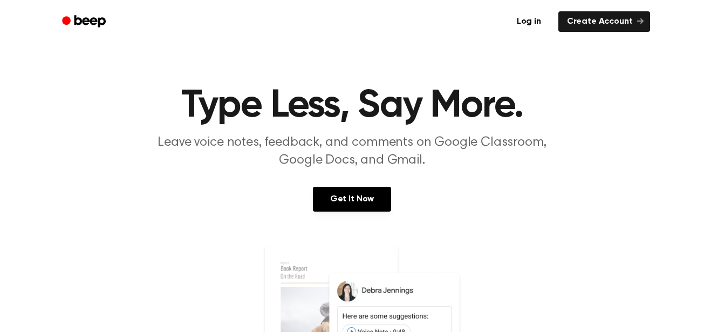  Describe the element at coordinates (529, 22) in the screenshot. I see `a: Log in` at that location.